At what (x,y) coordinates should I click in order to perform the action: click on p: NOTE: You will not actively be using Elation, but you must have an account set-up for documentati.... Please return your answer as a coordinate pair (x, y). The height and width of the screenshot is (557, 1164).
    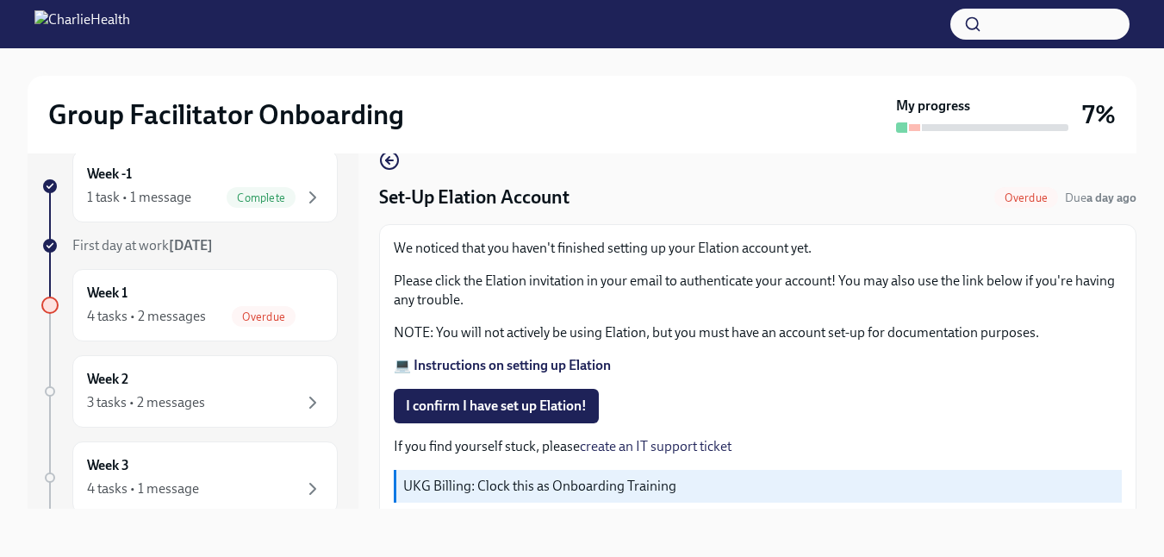
    Looking at the image, I should click on (757, 333).